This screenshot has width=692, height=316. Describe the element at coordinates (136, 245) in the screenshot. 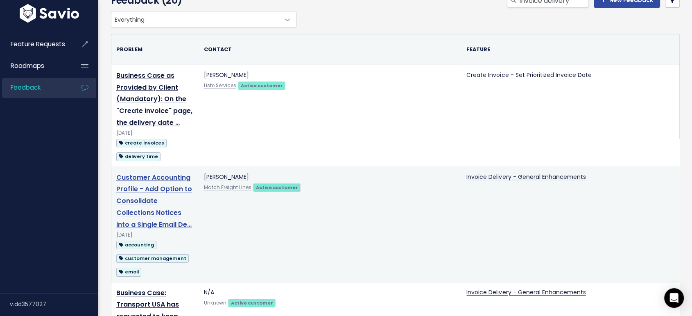

I see `a: accounting` at that location.